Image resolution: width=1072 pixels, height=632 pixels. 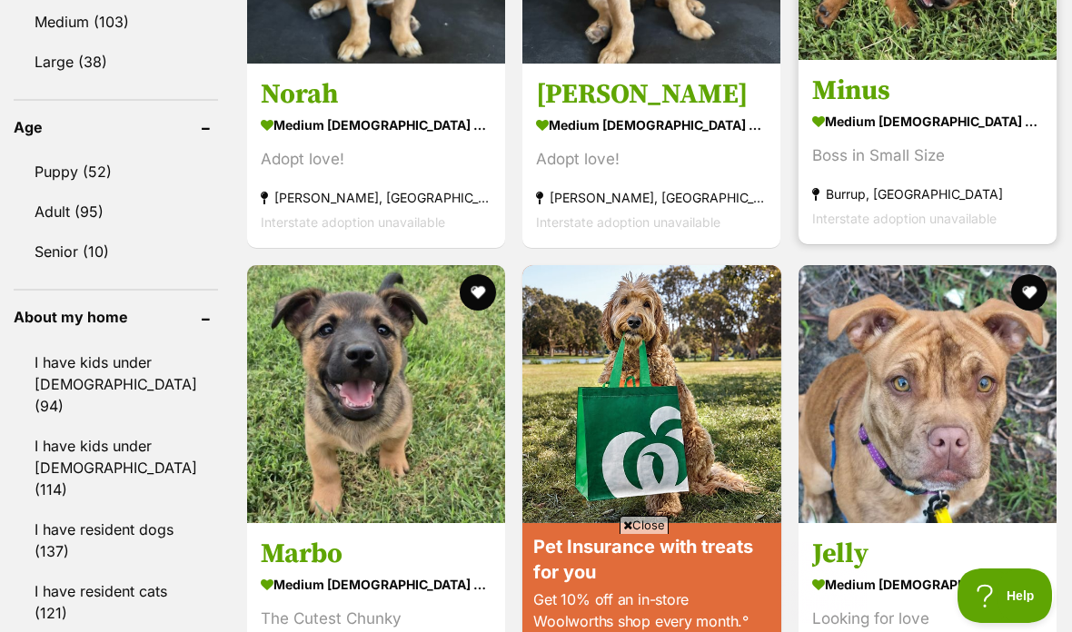 I want to click on a: I have resident dogs (137), so click(x=115, y=541).